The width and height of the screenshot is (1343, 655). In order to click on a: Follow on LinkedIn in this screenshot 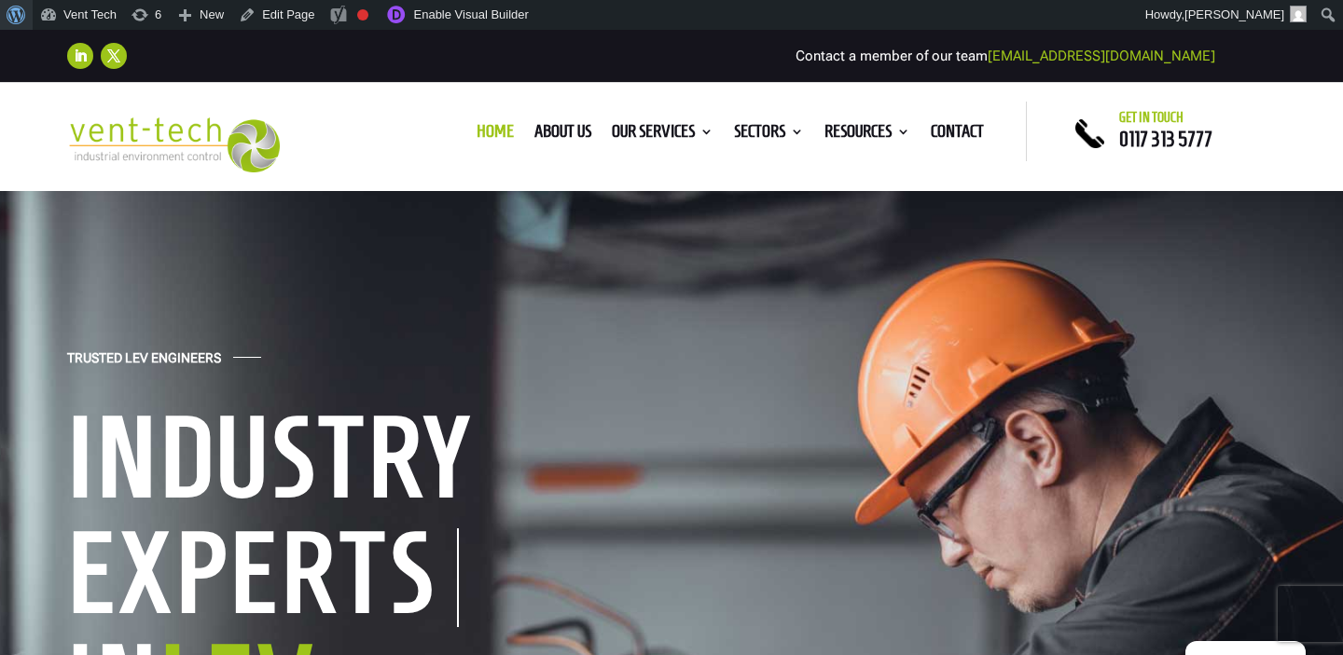, I will do `click(80, 56)`.